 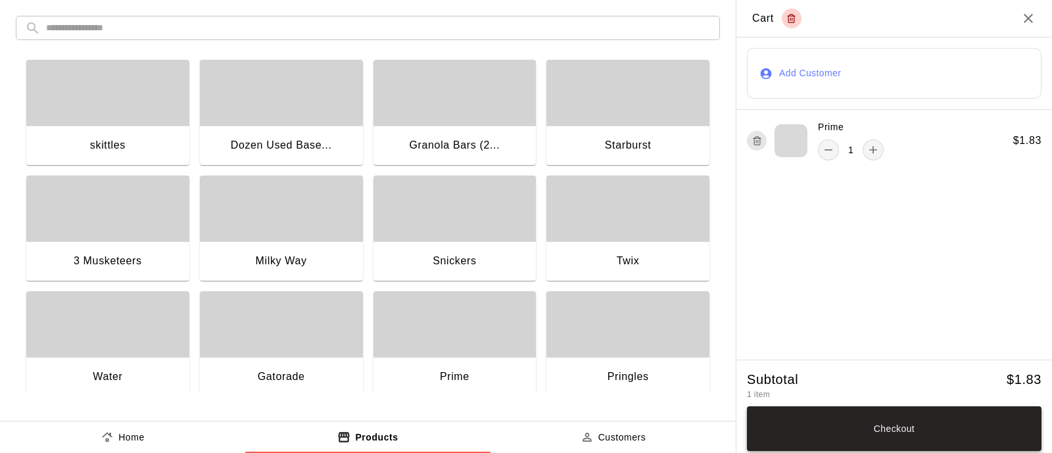 I want to click on p: Products, so click(x=376, y=437).